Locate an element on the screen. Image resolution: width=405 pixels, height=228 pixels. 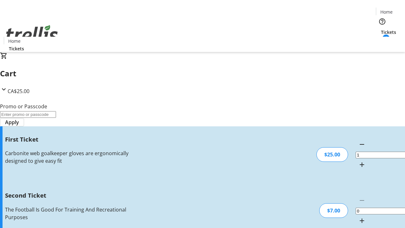
div: The Football Is Good For Training And Recreational Purposes is located at coordinates (74, 213).